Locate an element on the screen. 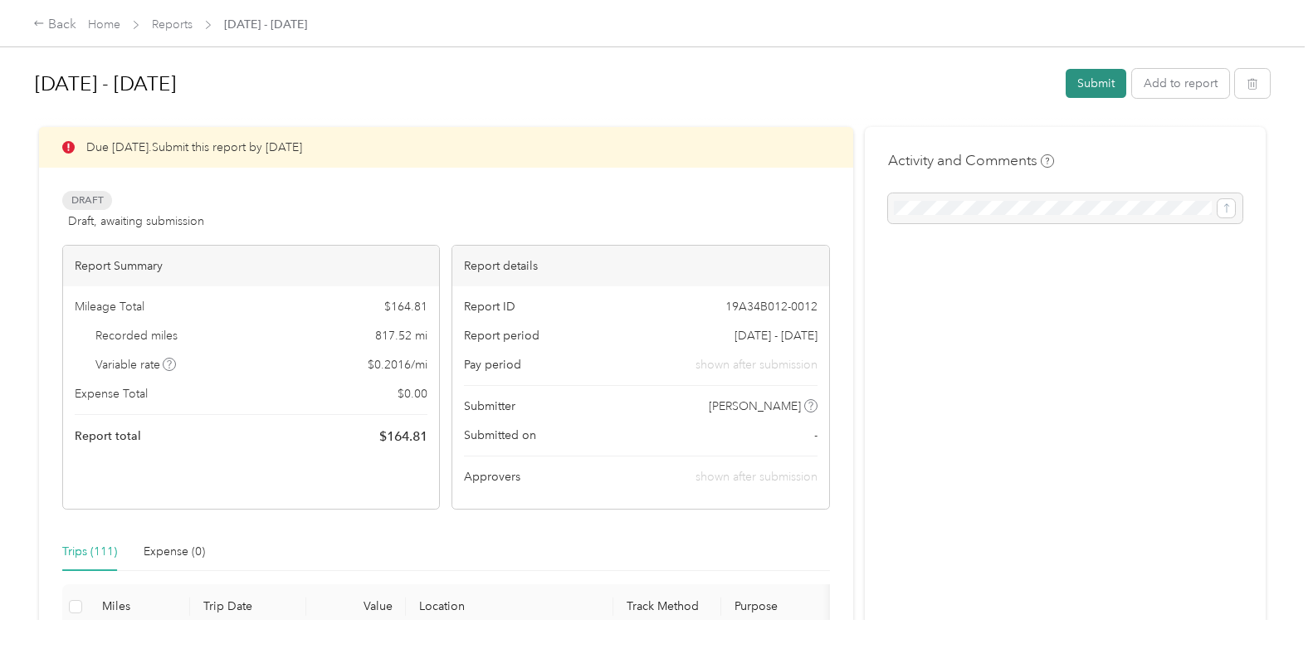 The width and height of the screenshot is (1313, 649). span: Report period is located at coordinates (501, 335).